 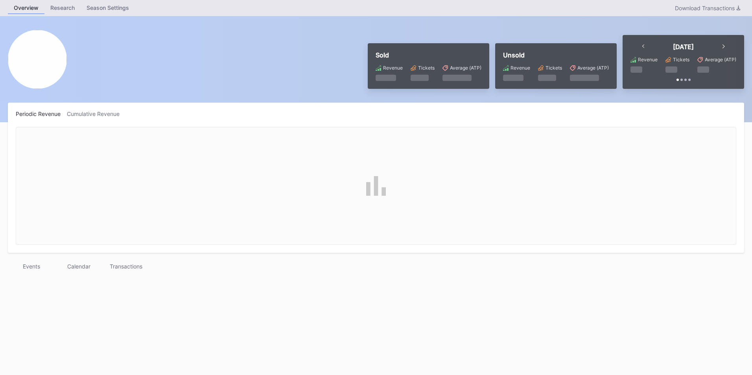 I want to click on div: Download Transactions, so click(x=707, y=8).